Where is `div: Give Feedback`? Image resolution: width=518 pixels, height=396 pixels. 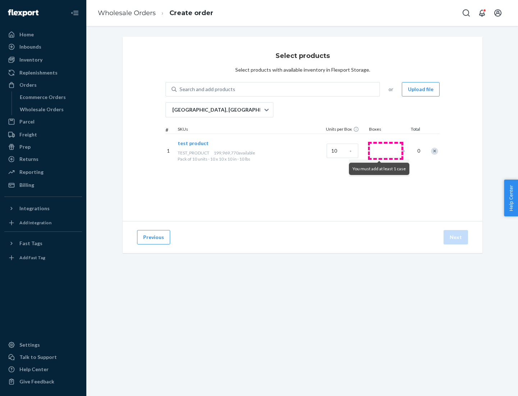 div: Give Feedback is located at coordinates (37, 381).